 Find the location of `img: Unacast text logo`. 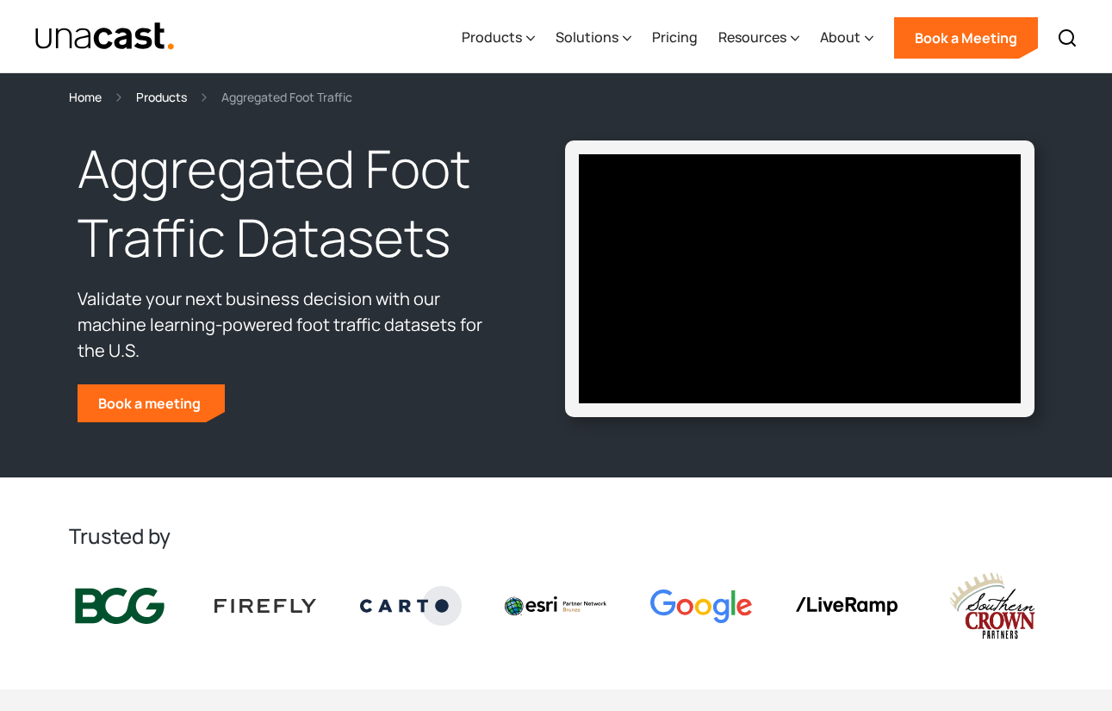

img: Unacast text logo is located at coordinates (104, 36).